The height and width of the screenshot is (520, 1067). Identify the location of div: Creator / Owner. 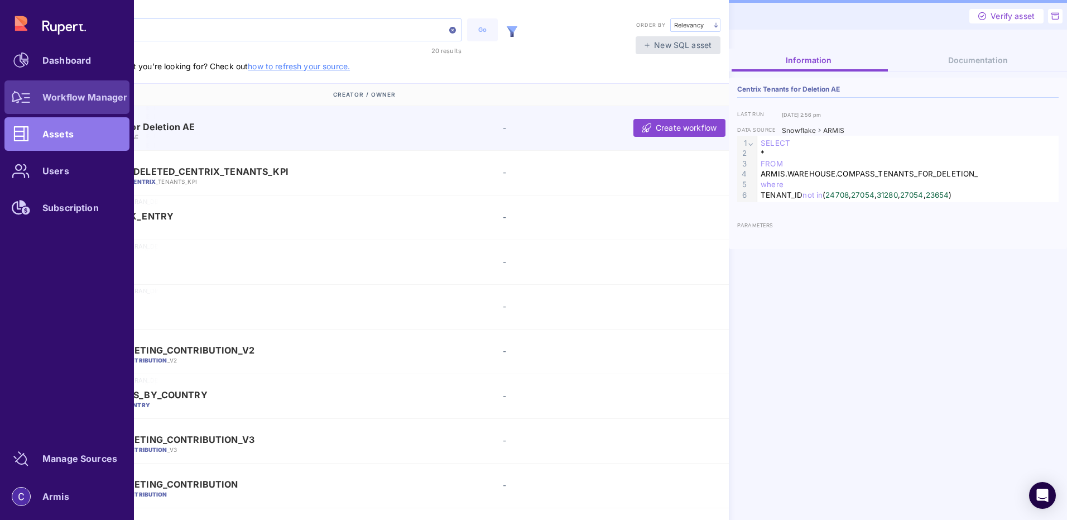
(417, 94).